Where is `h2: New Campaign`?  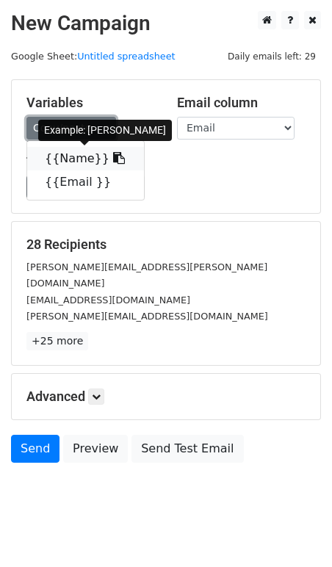
h2: New Campaign is located at coordinates (166, 24).